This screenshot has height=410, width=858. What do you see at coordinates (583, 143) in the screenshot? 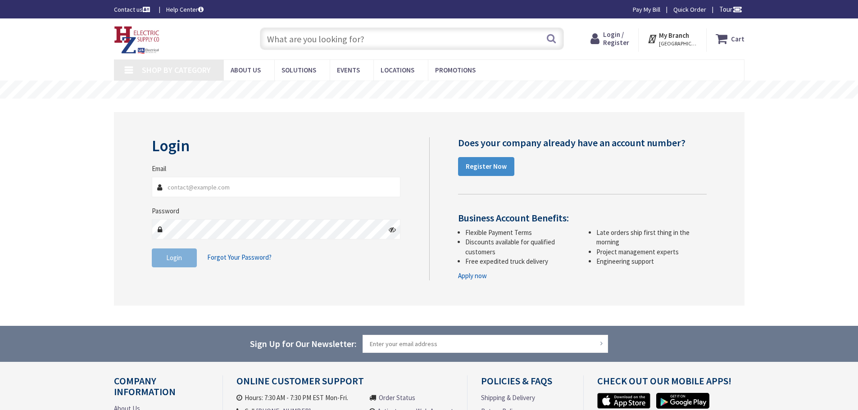
I see `h4: Does your company already have an account number?` at bounding box center [583, 143].